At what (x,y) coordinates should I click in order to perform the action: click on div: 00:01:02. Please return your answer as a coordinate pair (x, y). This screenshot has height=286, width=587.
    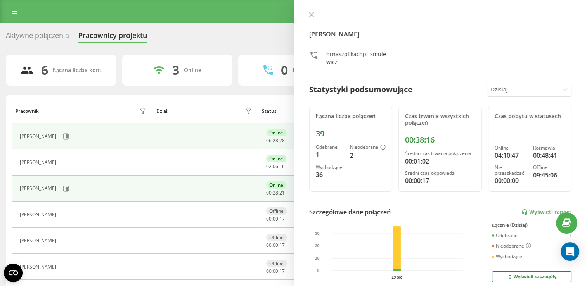
    Looking at the image, I should click on (440, 161).